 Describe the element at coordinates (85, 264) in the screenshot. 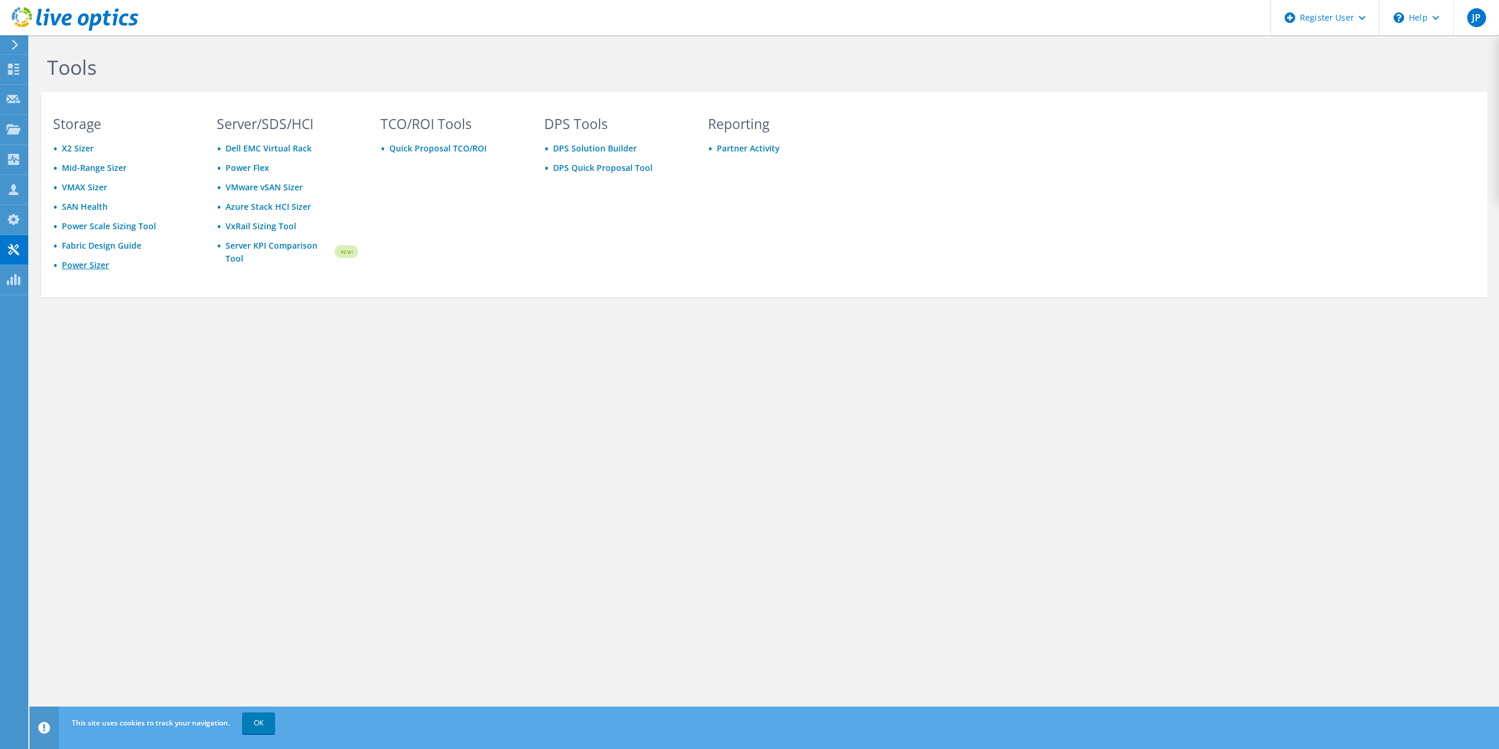

I see `a: Power Sizer` at that location.